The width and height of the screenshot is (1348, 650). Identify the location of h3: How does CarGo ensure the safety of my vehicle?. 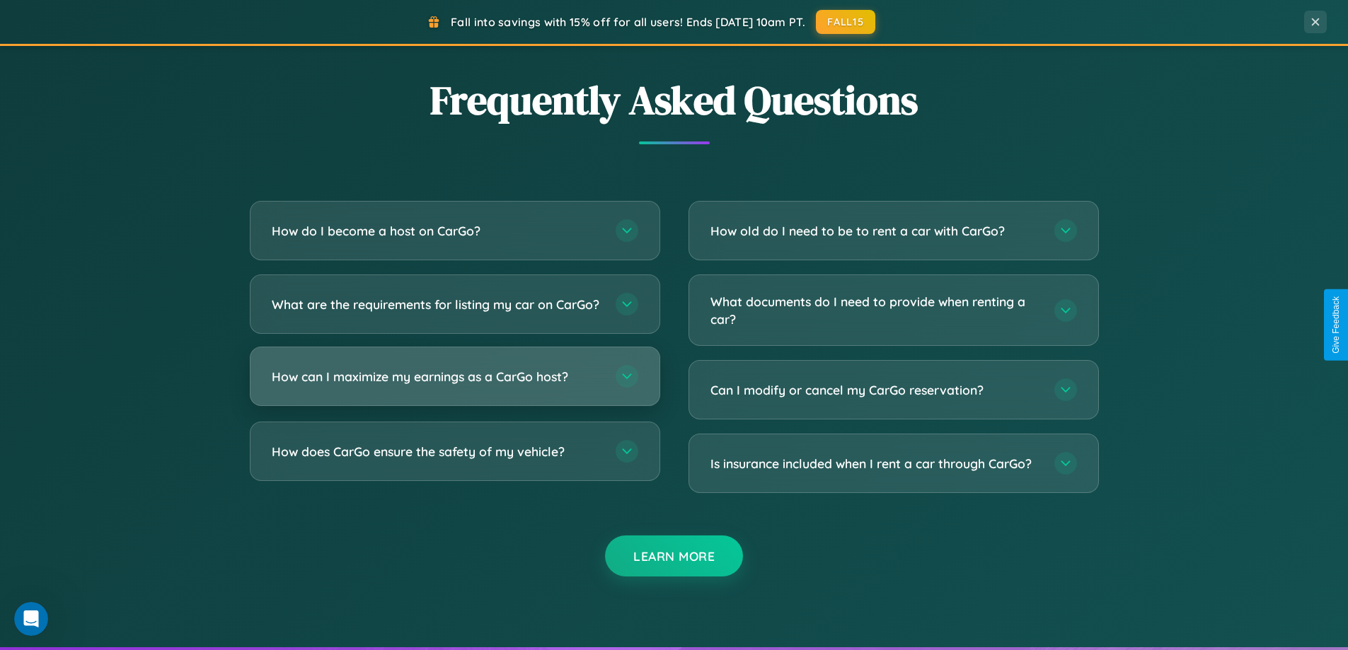
(436, 451).